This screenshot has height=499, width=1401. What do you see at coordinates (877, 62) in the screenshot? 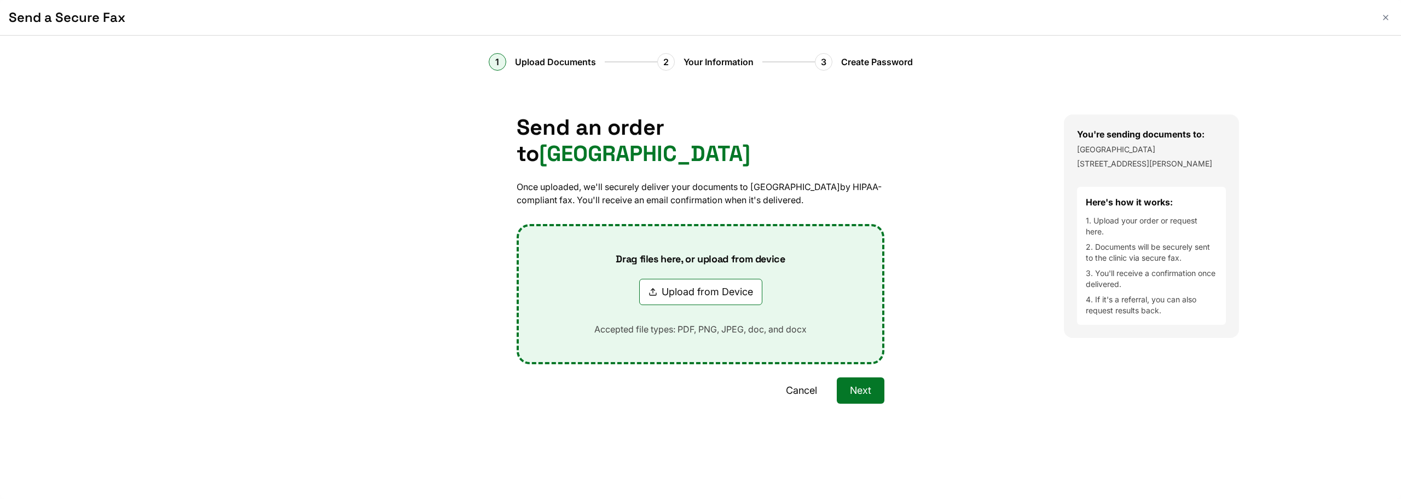
I see `span: Create Password` at bounding box center [877, 62].